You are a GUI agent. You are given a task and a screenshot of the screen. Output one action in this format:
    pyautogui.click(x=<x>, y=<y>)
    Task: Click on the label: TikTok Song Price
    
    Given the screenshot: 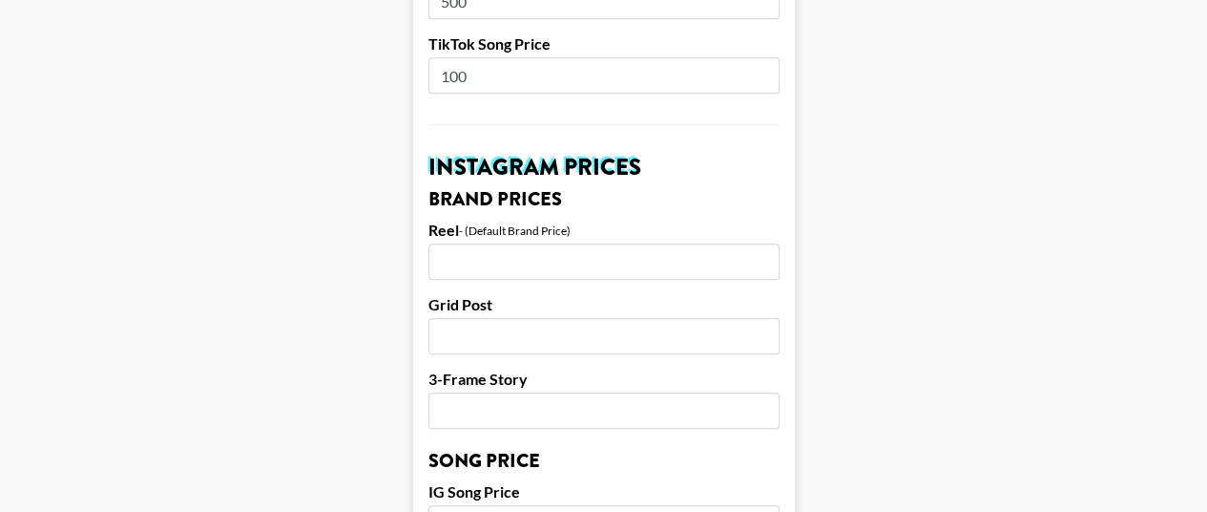 What is the action you would take?
    pyautogui.click(x=604, y=44)
    